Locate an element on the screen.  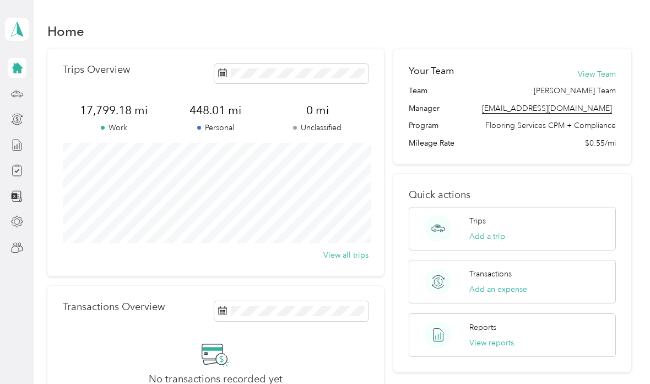
button: View reports is located at coordinates (492, 342).